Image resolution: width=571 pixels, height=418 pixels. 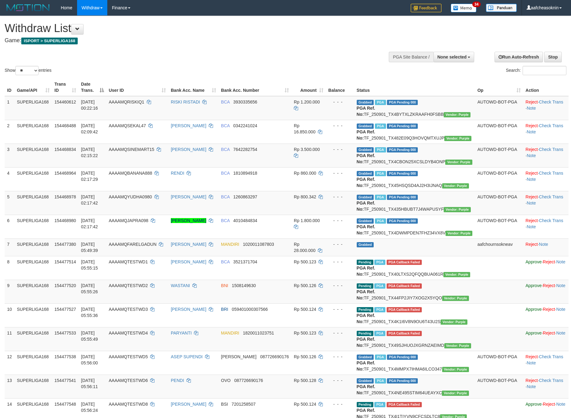 I want to click on h1: Withdraw List, so click(x=190, y=28).